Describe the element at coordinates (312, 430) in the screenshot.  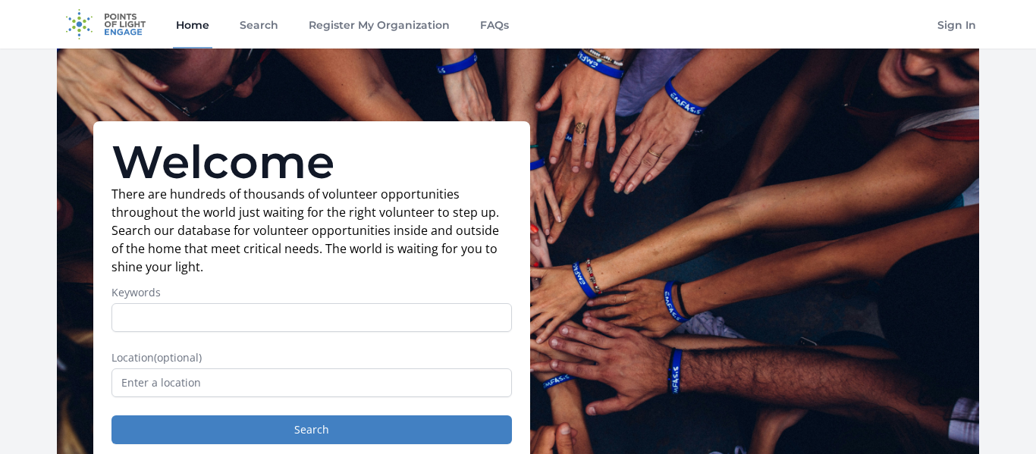
I see `button: Search` at that location.